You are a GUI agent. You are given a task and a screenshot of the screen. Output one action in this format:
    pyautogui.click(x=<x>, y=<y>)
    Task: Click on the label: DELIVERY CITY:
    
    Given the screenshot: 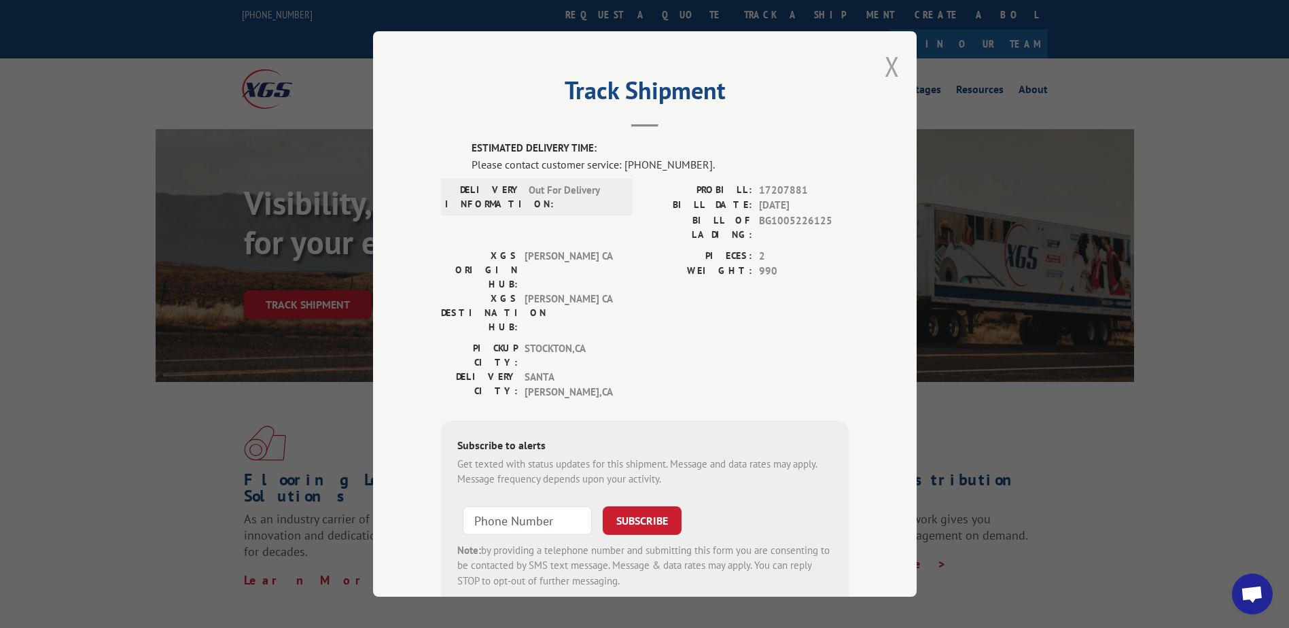 What is the action you would take?
    pyautogui.click(x=479, y=385)
    